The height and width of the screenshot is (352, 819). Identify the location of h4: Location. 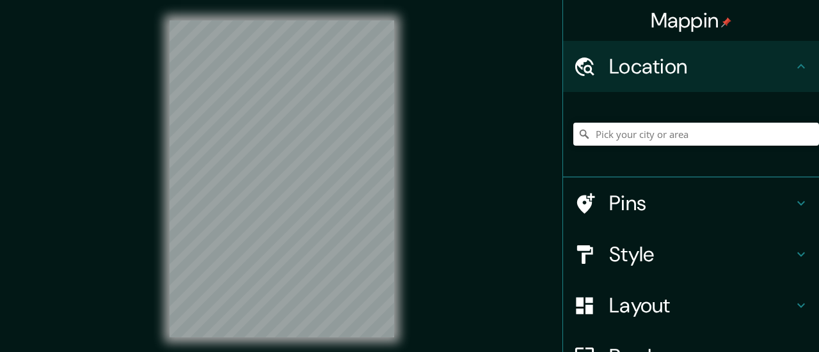
(701, 67).